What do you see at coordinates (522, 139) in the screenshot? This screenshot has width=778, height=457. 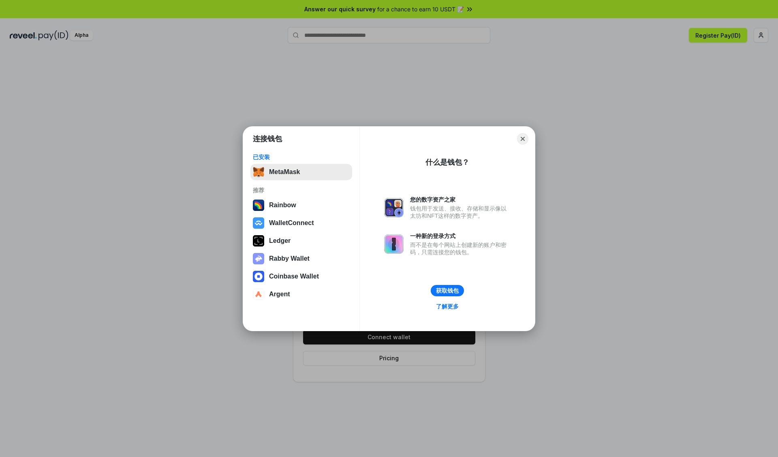 I see `button: Close` at bounding box center [522, 139].